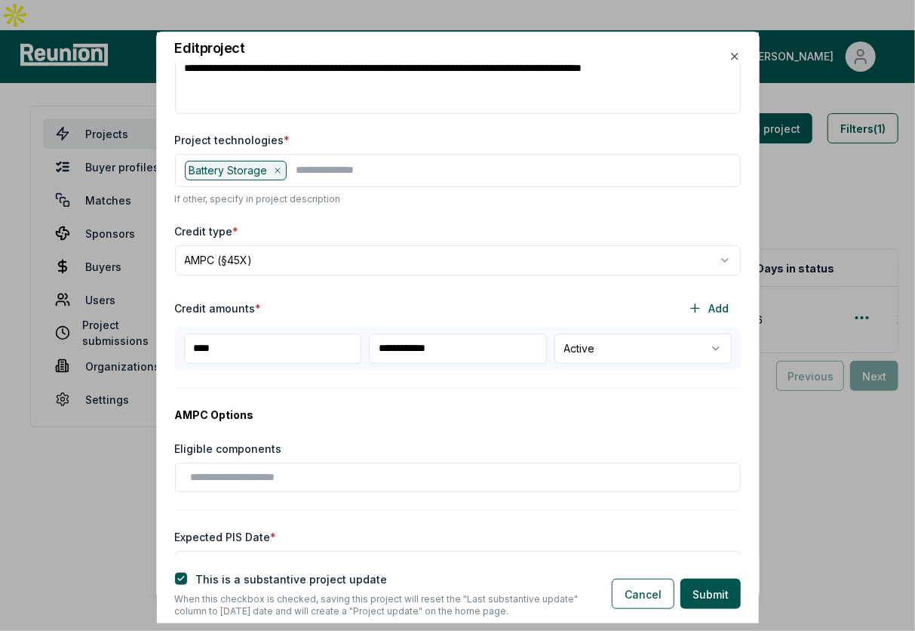 The height and width of the screenshot is (631, 915). I want to click on label: Expected PIS Date, so click(226, 536).